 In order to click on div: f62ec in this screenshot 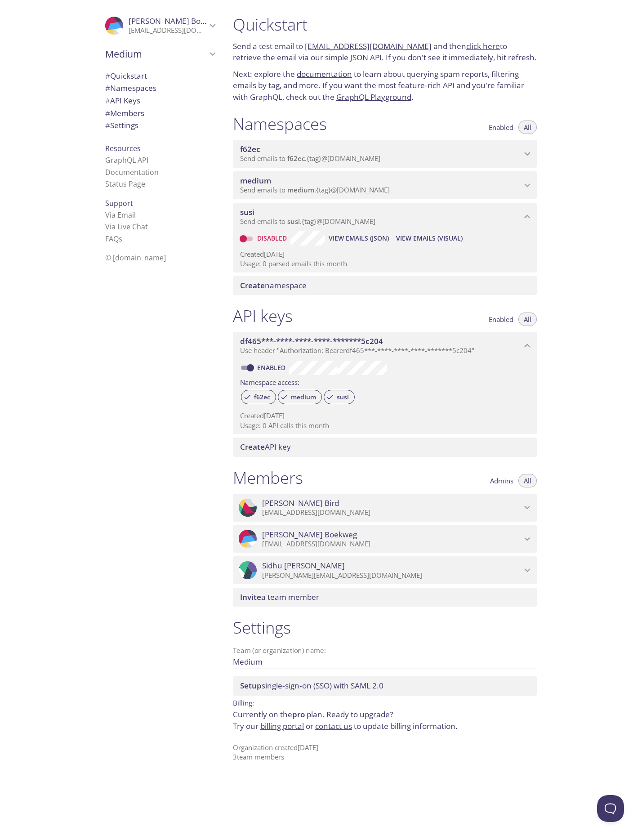, I will do `click(259, 397)`.